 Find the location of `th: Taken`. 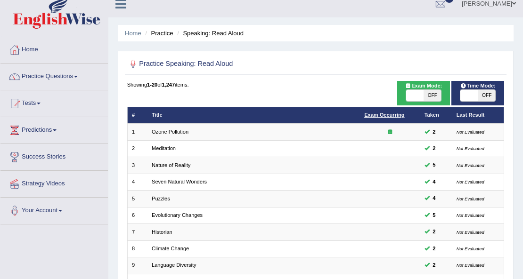

th: Taken is located at coordinates (436, 115).